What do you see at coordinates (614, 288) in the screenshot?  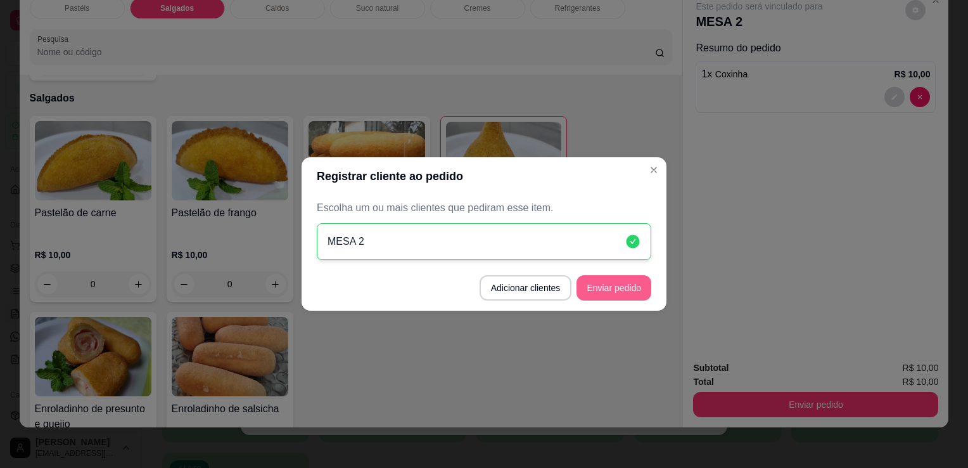 I see `button: Enviar pedido` at bounding box center [614, 288].